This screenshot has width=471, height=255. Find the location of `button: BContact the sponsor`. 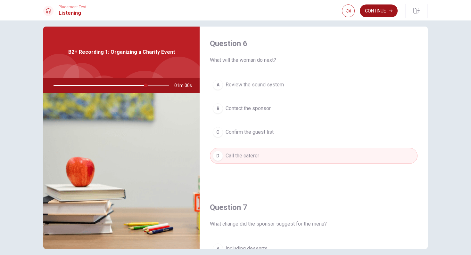

button: BContact the sponsor is located at coordinates (314, 109).